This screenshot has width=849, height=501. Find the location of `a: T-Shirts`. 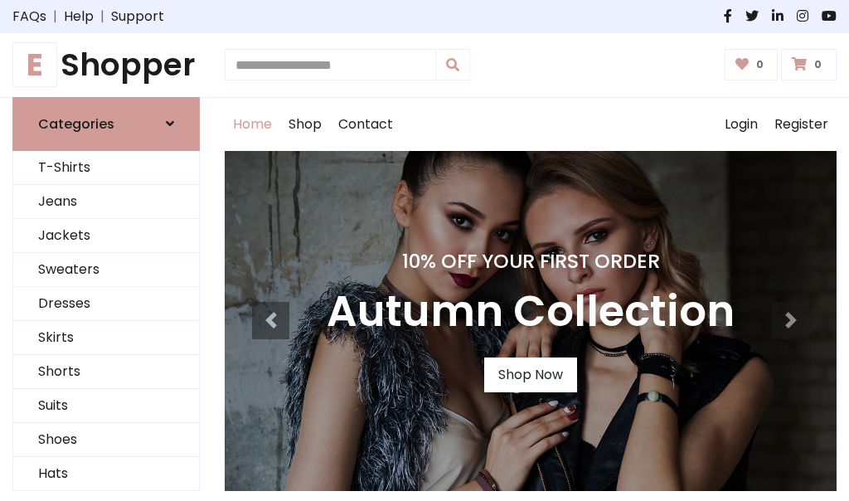

a: T-Shirts is located at coordinates (106, 167).